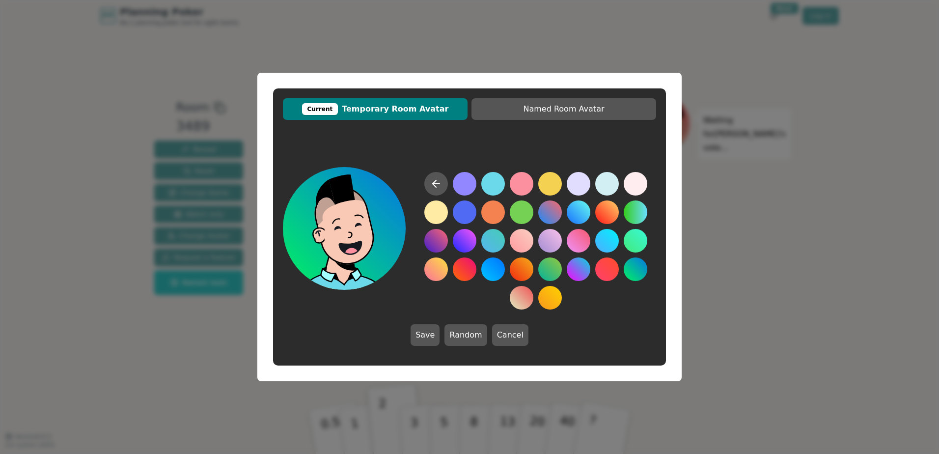 This screenshot has width=939, height=454. I want to click on span: Temporary Room Avatar, so click(375, 109).